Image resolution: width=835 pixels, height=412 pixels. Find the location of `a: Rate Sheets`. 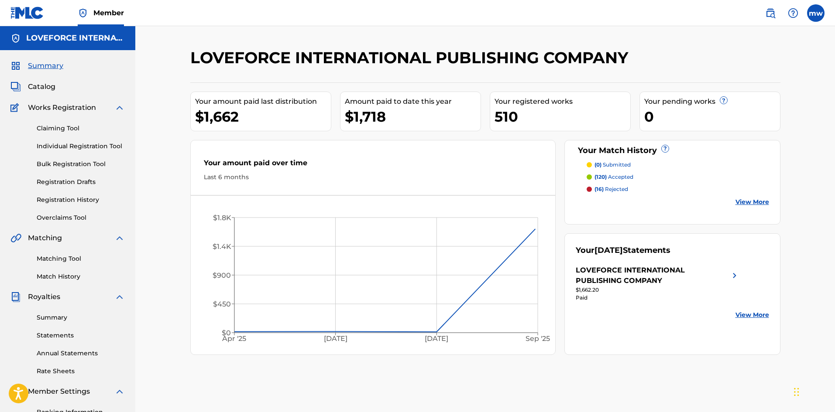

a: Rate Sheets is located at coordinates (81, 371).